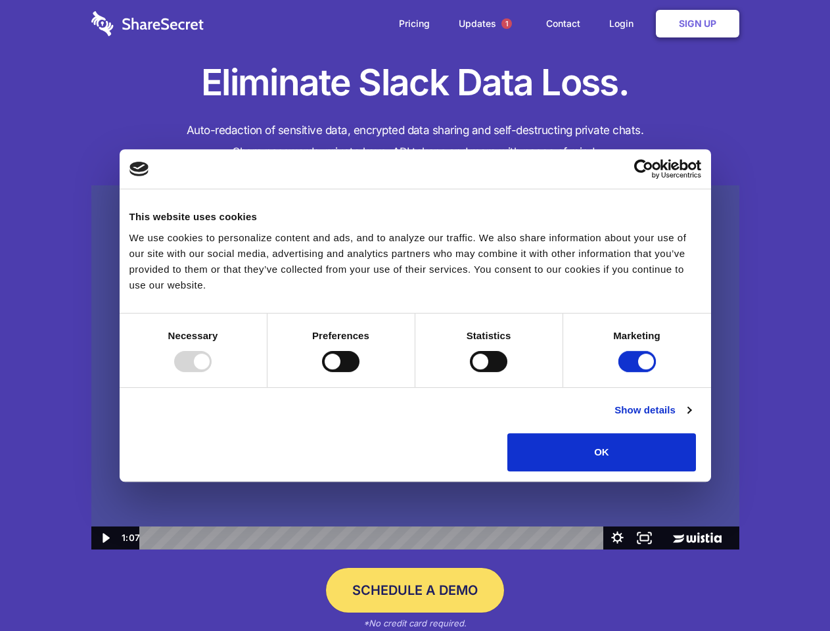 This screenshot has width=830, height=631. What do you see at coordinates (643, 169) in the screenshot?
I see `a: Usercentrics Cookiebot - opens in a new window` at bounding box center [643, 169].